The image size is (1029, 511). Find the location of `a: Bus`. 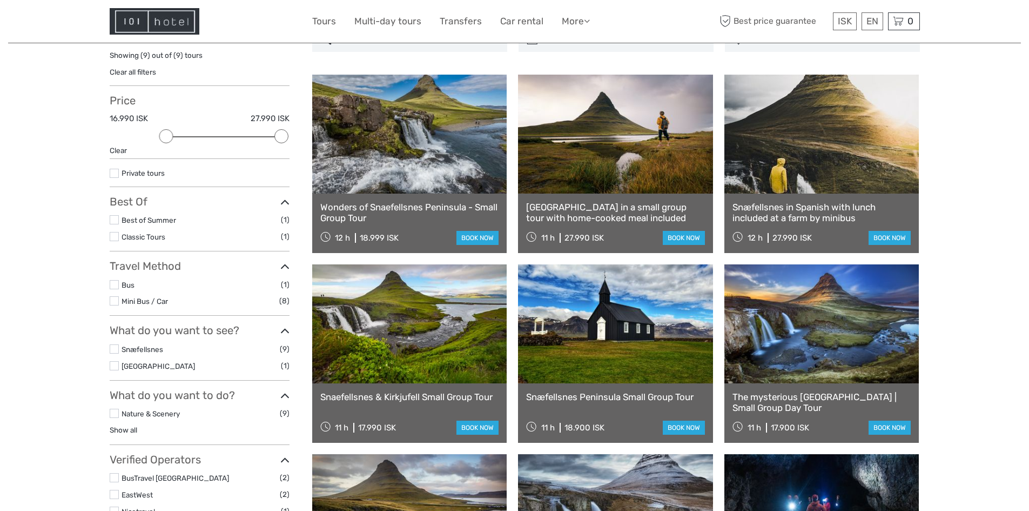

a: Bus is located at coordinates (128, 285).